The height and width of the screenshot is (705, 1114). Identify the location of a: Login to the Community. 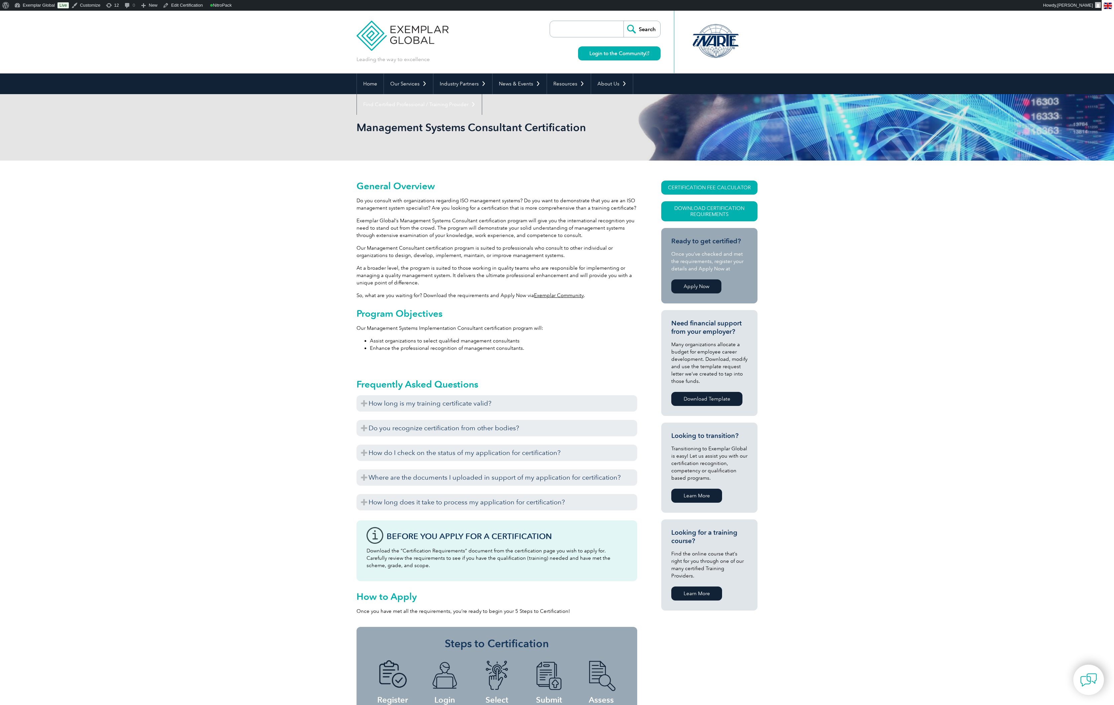
(619, 53).